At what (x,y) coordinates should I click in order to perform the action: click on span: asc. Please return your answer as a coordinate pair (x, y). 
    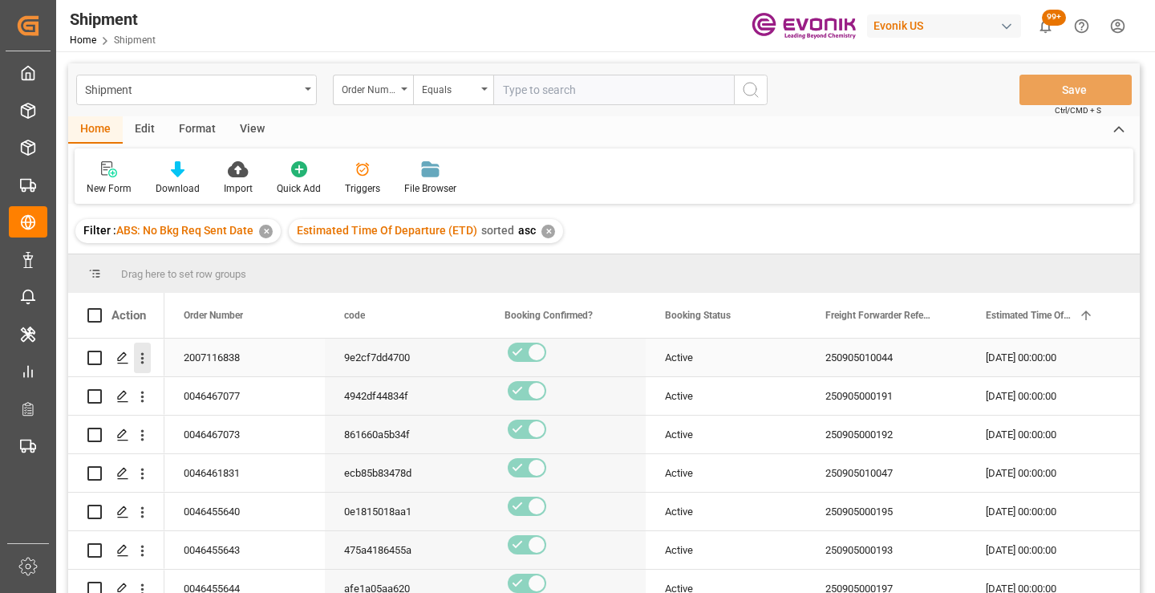
    Looking at the image, I should click on (527, 230).